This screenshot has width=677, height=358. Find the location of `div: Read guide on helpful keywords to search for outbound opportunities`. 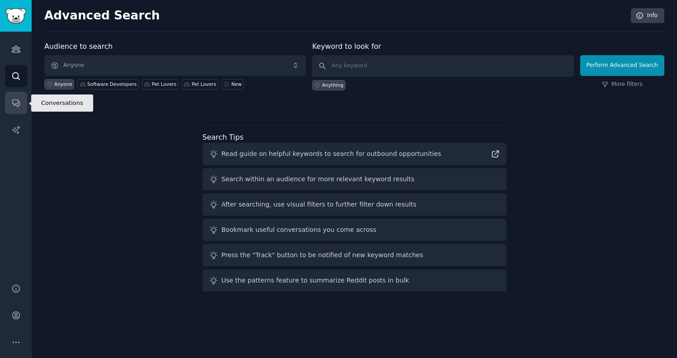

div: Read guide on helpful keywords to search for outbound opportunities is located at coordinates (332, 154).